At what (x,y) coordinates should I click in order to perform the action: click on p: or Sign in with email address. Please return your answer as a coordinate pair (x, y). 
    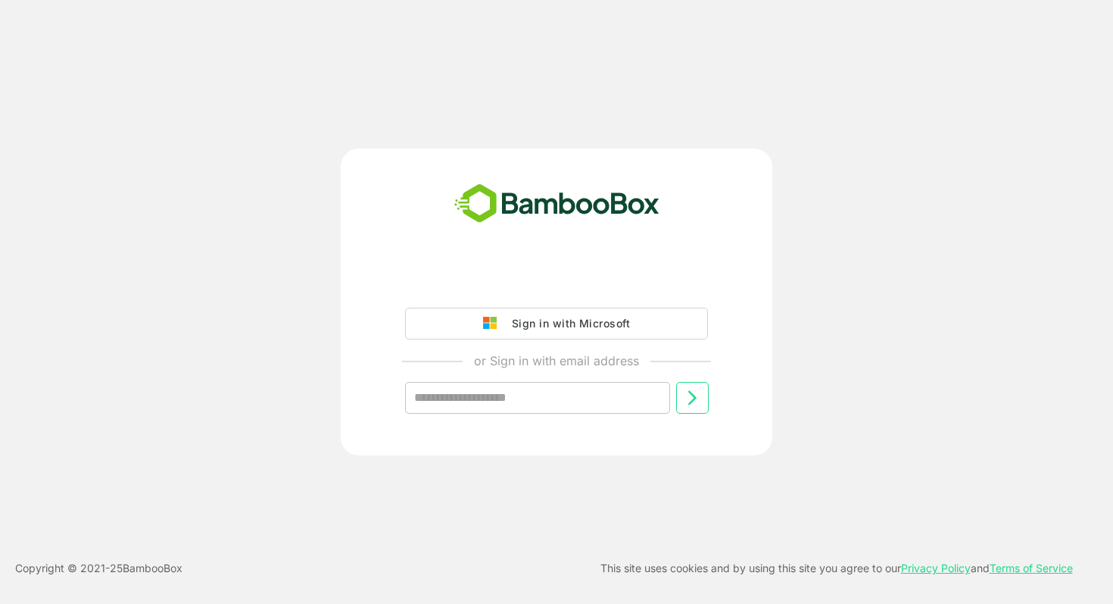
    Looking at the image, I should click on (557, 360).